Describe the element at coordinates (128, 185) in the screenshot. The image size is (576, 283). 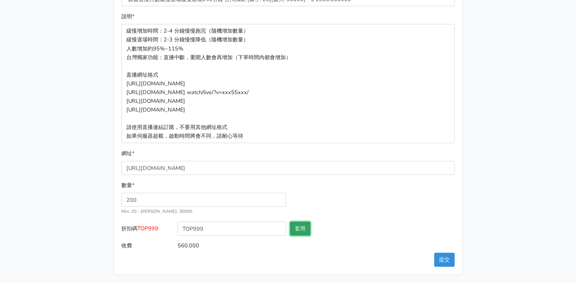
I see `label: 數量` at that location.